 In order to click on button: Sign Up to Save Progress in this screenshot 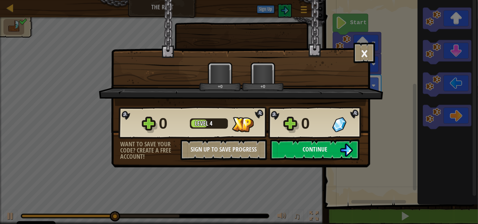, I will do `click(224, 150)`.